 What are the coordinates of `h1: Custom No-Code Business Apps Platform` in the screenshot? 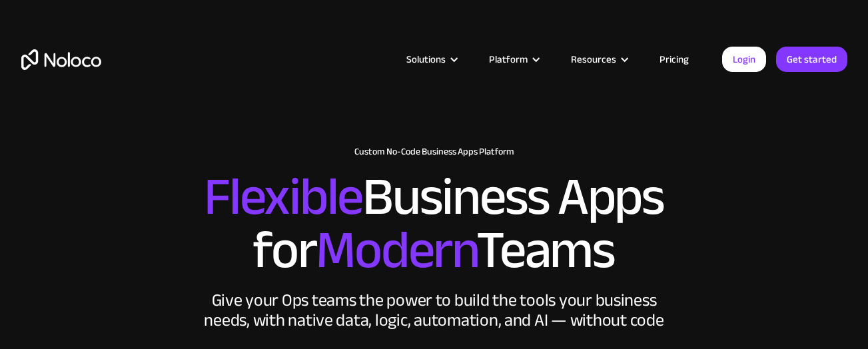 It's located at (434, 152).